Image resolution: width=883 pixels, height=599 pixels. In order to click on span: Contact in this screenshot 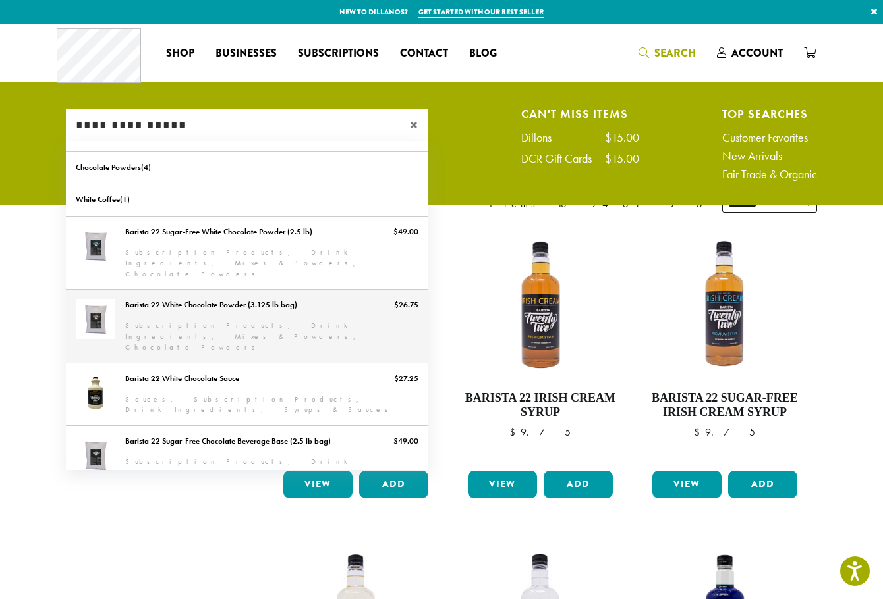, I will do `click(424, 53)`.